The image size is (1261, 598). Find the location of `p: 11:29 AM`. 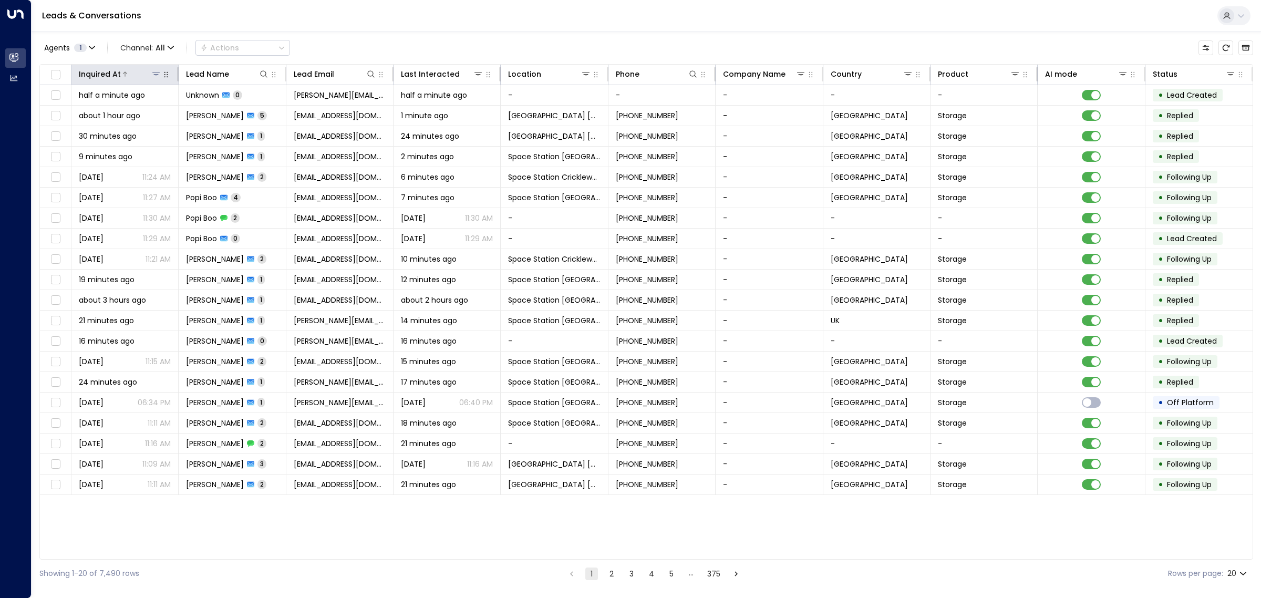

p: 11:29 AM is located at coordinates (157, 238).